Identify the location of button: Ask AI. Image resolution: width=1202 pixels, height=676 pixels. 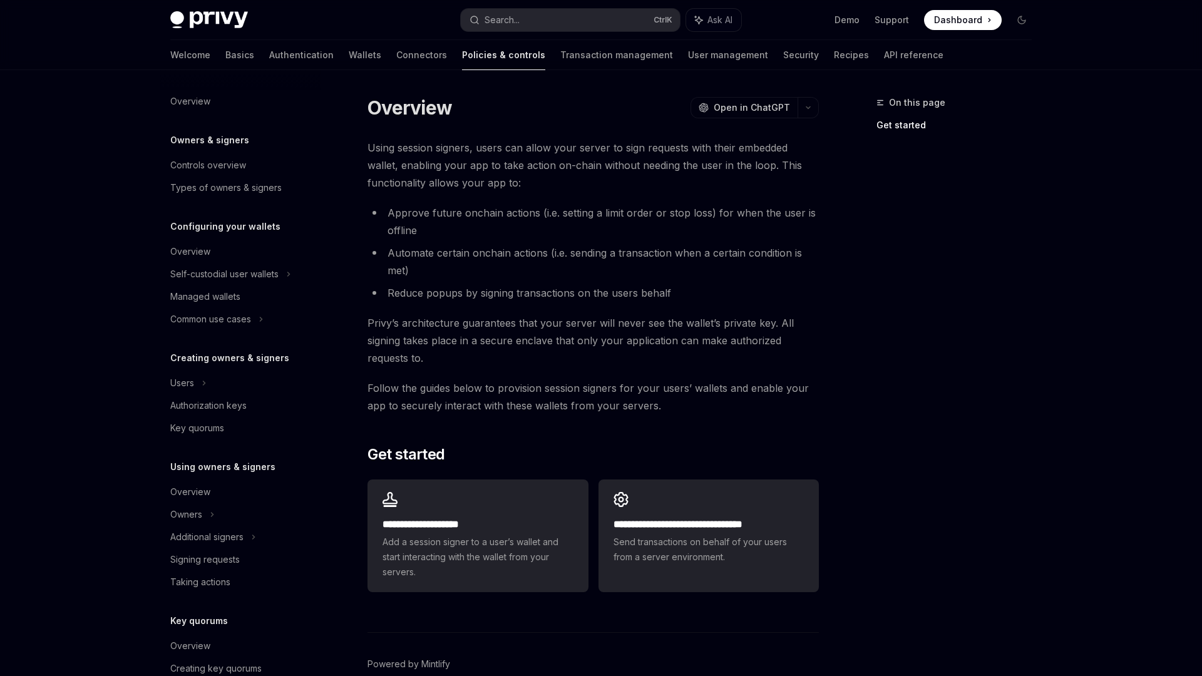
(714, 20).